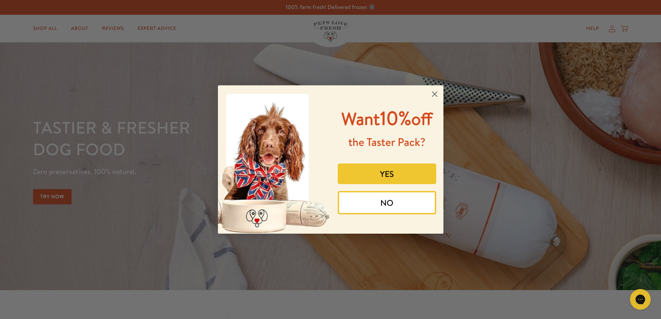  What do you see at coordinates (361, 119) in the screenshot?
I see `span: Want` at bounding box center [361, 119].